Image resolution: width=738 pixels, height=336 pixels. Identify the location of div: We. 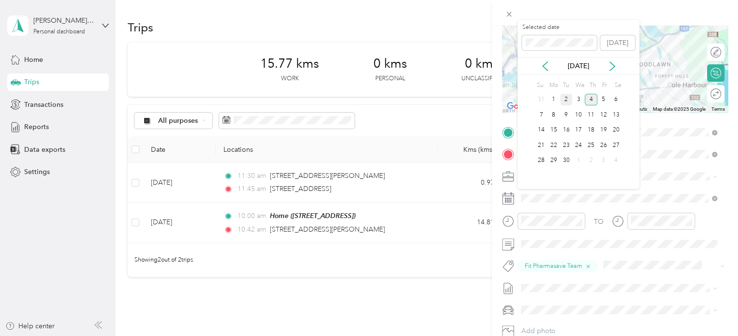
(579, 85).